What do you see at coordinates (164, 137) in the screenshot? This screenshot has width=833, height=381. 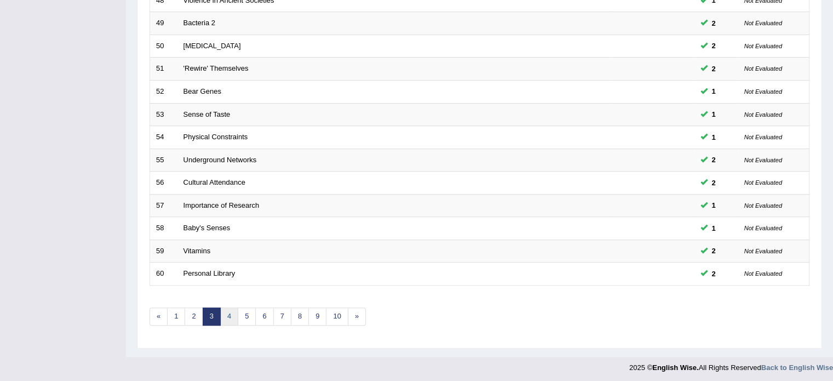 I see `td: 54` at bounding box center [164, 137].